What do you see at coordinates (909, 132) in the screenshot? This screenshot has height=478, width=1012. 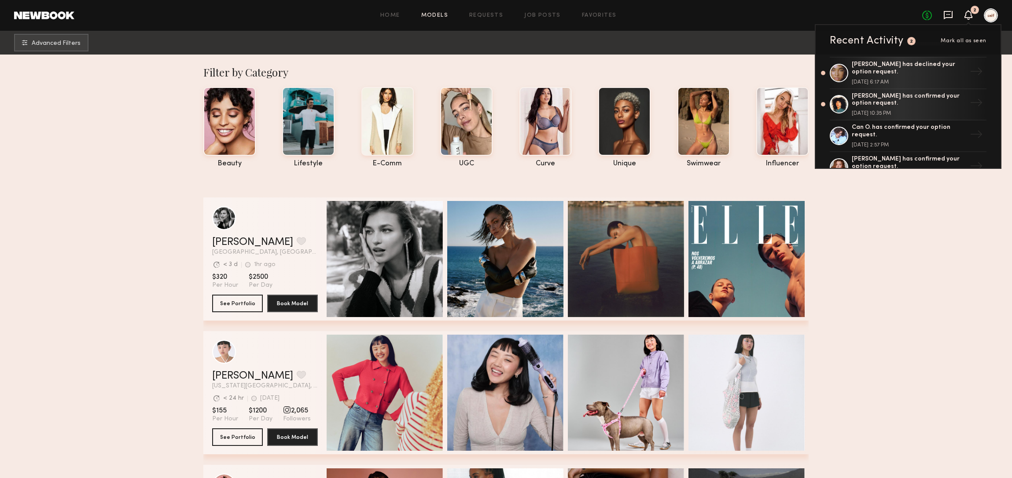 I see `div: Can O. has confirmed your option request.` at bounding box center [909, 132].